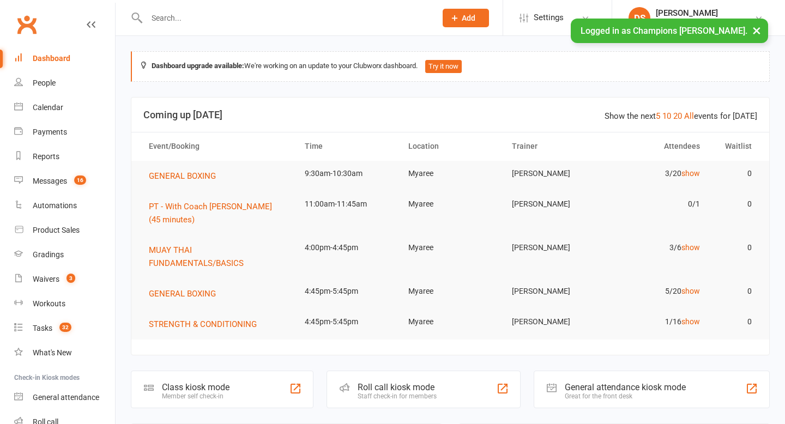 The image size is (785, 424). What do you see at coordinates (48, 255) in the screenshot?
I see `div: Gradings` at bounding box center [48, 255].